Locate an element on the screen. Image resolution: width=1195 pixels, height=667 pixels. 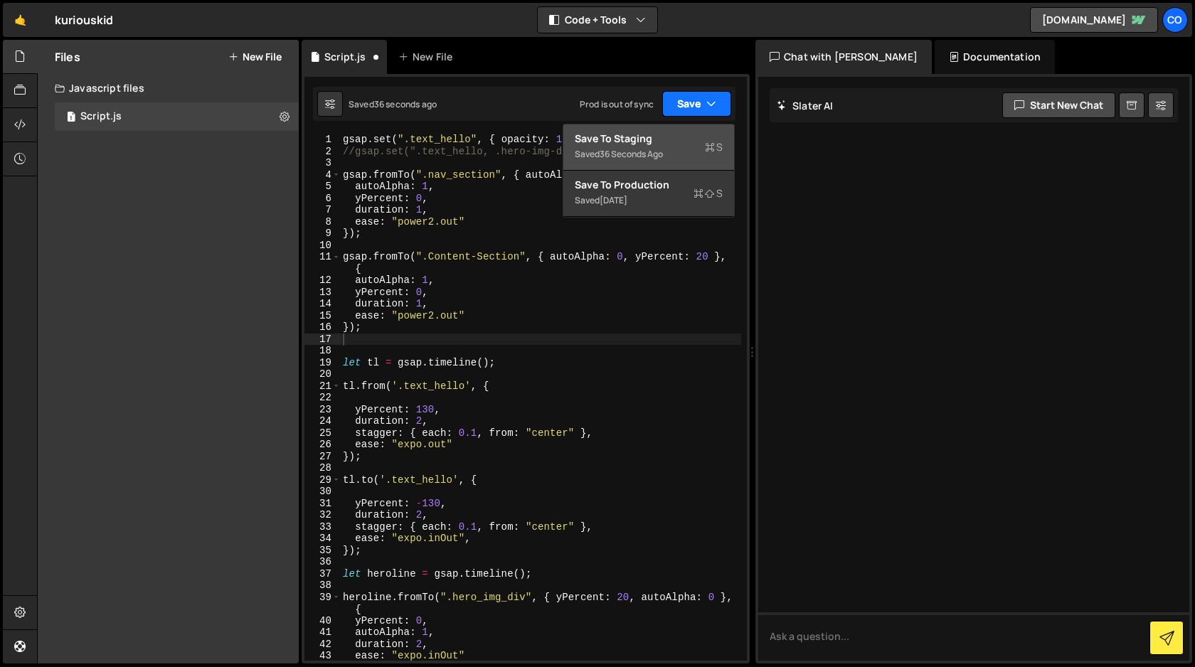
div: 2 is located at coordinates (322, 152).